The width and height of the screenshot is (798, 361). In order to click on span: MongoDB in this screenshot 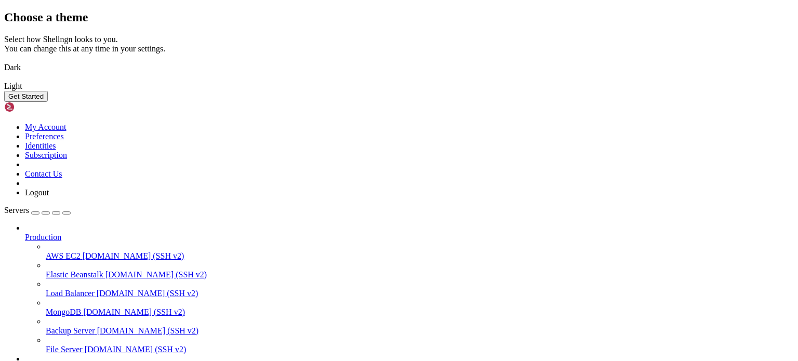, I will do `click(63, 312)`.